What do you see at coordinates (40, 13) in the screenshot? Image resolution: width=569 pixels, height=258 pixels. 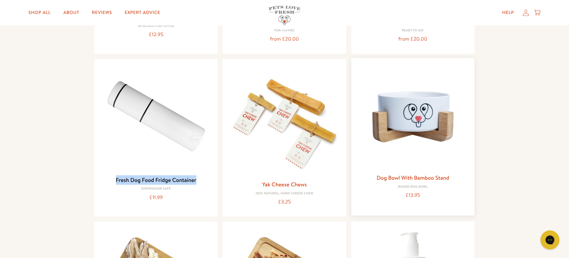 I see `a: Shop All` at bounding box center [40, 13].